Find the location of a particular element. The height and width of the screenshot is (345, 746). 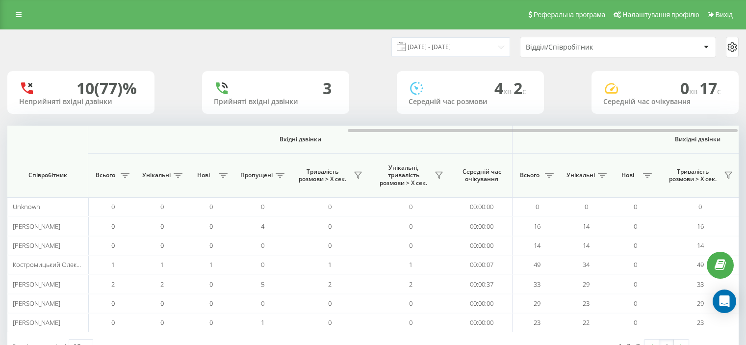

span: Вихід is located at coordinates (724, 15).